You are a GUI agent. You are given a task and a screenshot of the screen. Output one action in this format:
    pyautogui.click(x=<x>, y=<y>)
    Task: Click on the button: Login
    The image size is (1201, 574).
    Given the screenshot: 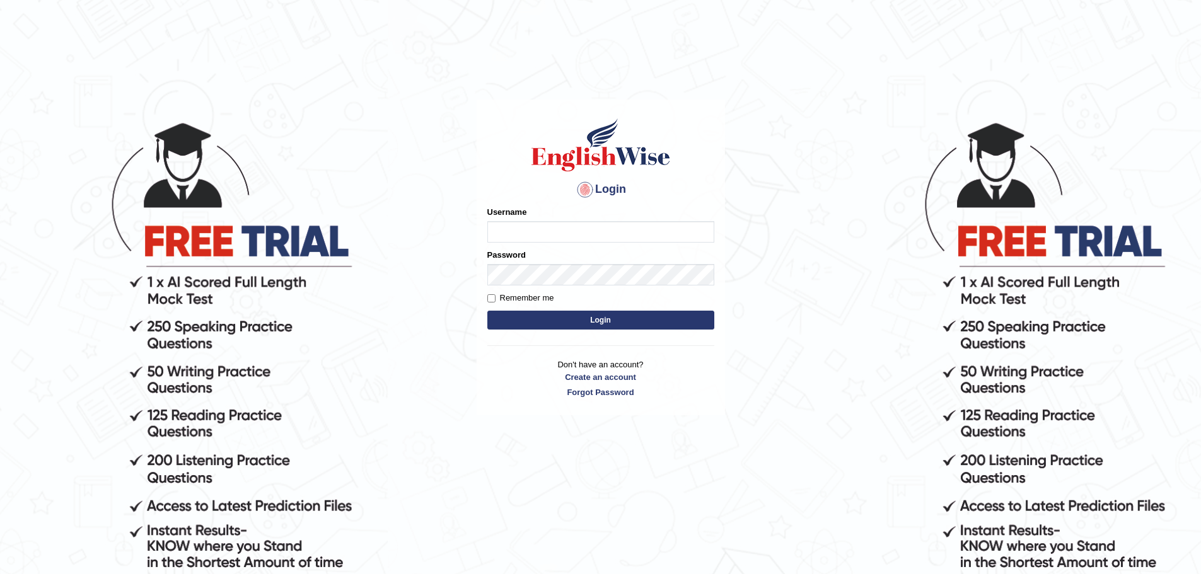 What is the action you would take?
    pyautogui.click(x=601, y=320)
    